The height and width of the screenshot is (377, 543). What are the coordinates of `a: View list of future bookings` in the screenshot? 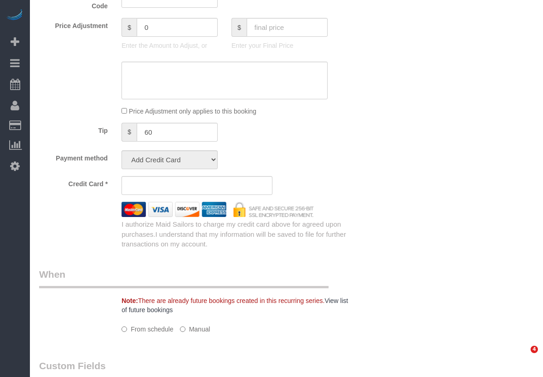 It's located at (234, 305).